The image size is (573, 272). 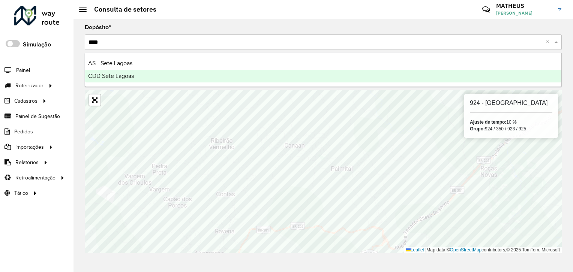 What do you see at coordinates (27, 162) in the screenshot?
I see `span: Relatórios` at bounding box center [27, 162].